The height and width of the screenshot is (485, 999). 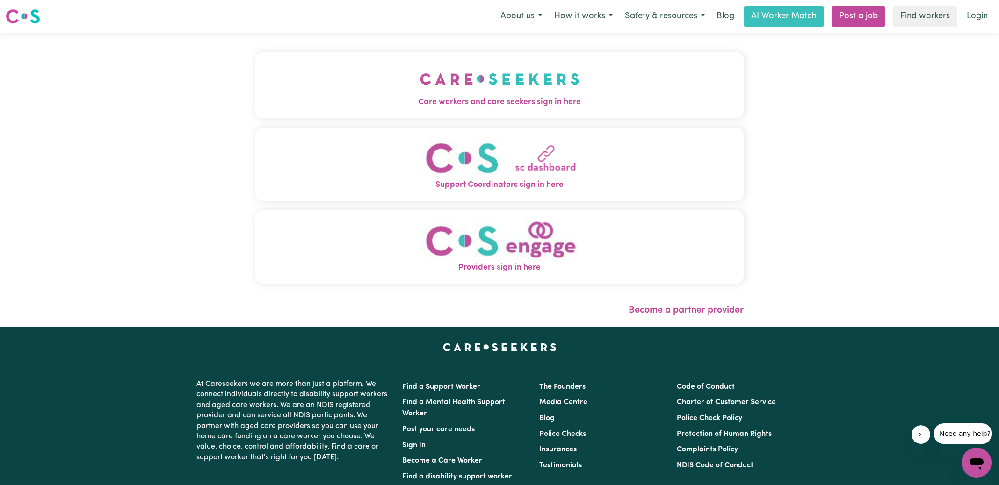 I want to click on a: AI Worker Match, so click(x=784, y=16).